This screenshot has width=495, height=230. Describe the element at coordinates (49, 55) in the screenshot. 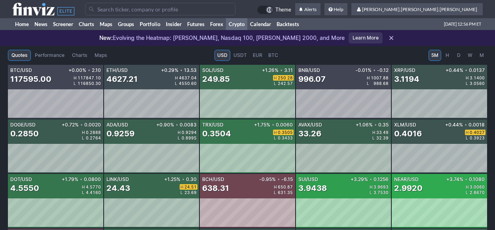

I see `span: Performance` at that location.